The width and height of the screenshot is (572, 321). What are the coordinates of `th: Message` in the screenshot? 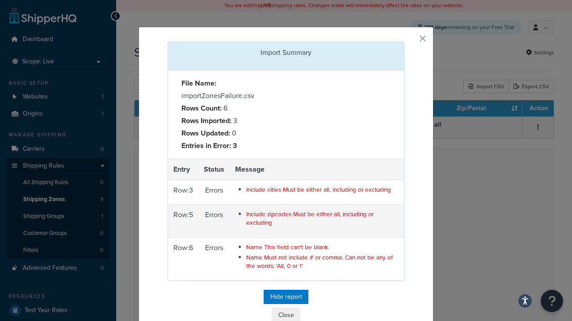 It's located at (317, 170).